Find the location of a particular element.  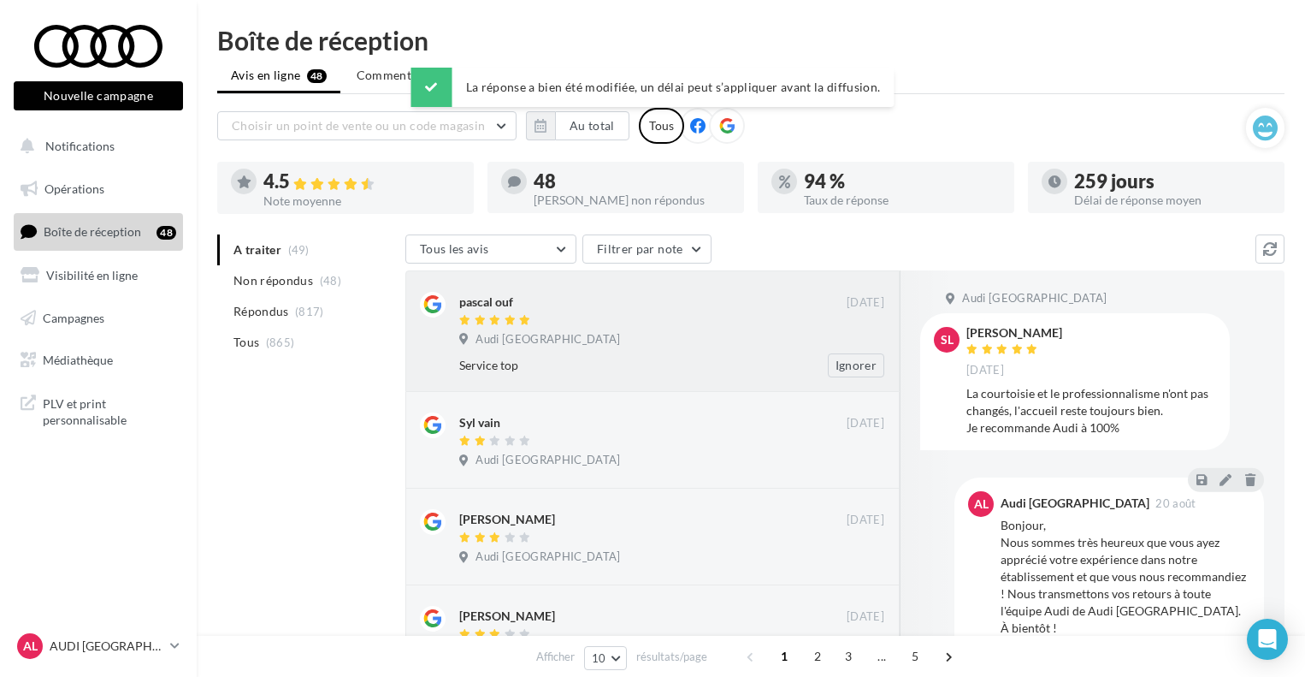

button: Choisir un point de vente ou un code magasin is located at coordinates (367, 126).